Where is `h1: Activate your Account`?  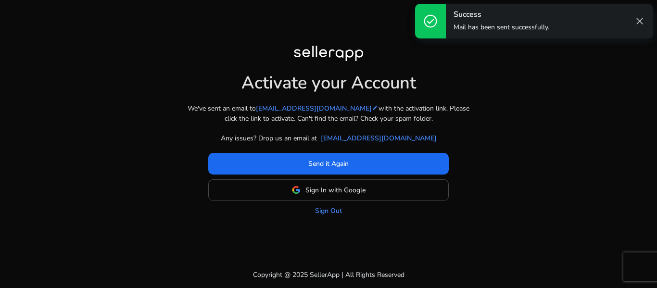 h1: Activate your Account is located at coordinates (329, 79).